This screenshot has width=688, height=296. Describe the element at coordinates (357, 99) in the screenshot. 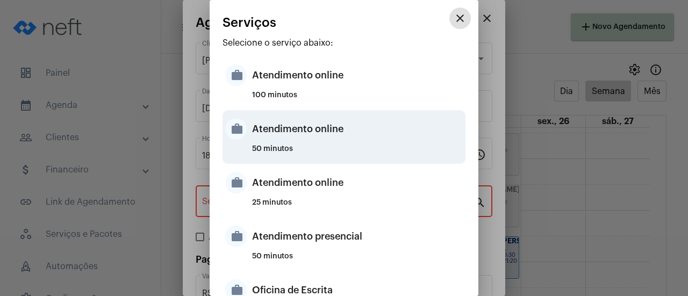

I see `div: 100 minutos` at that location.